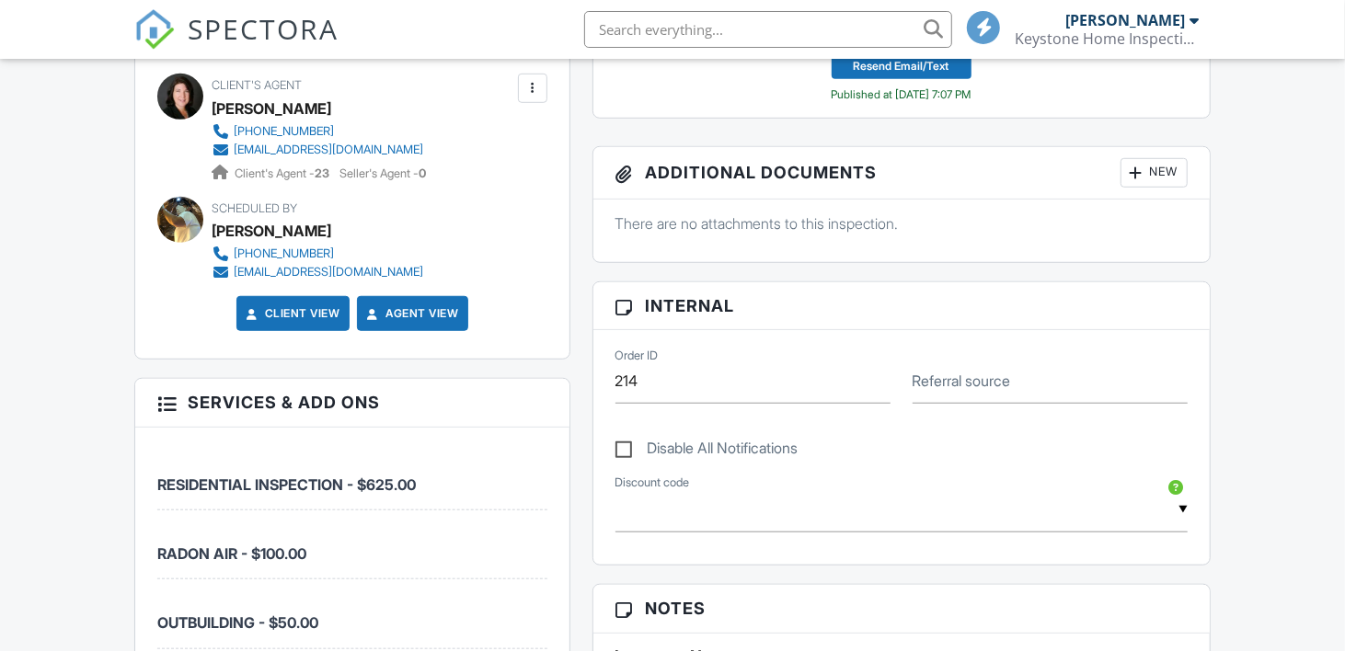  I want to click on a: SPECTORA, so click(236, 44).